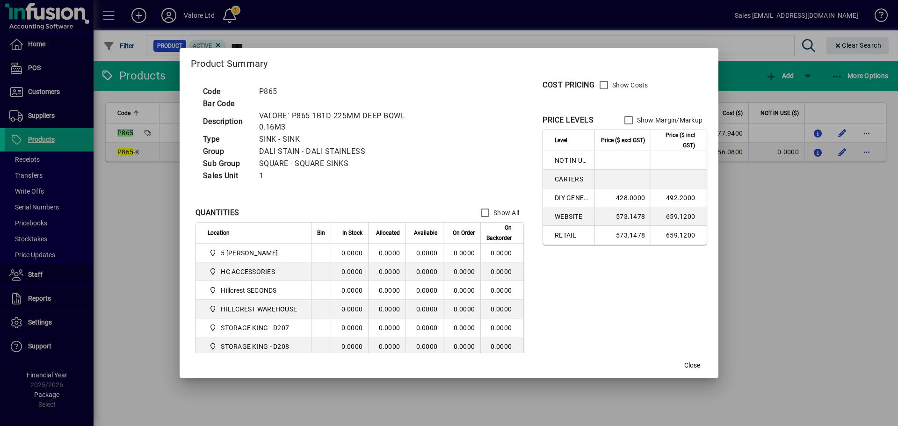 This screenshot has width=898, height=426. What do you see at coordinates (352, 233) in the screenshot?
I see `span: In Stock` at bounding box center [352, 233].